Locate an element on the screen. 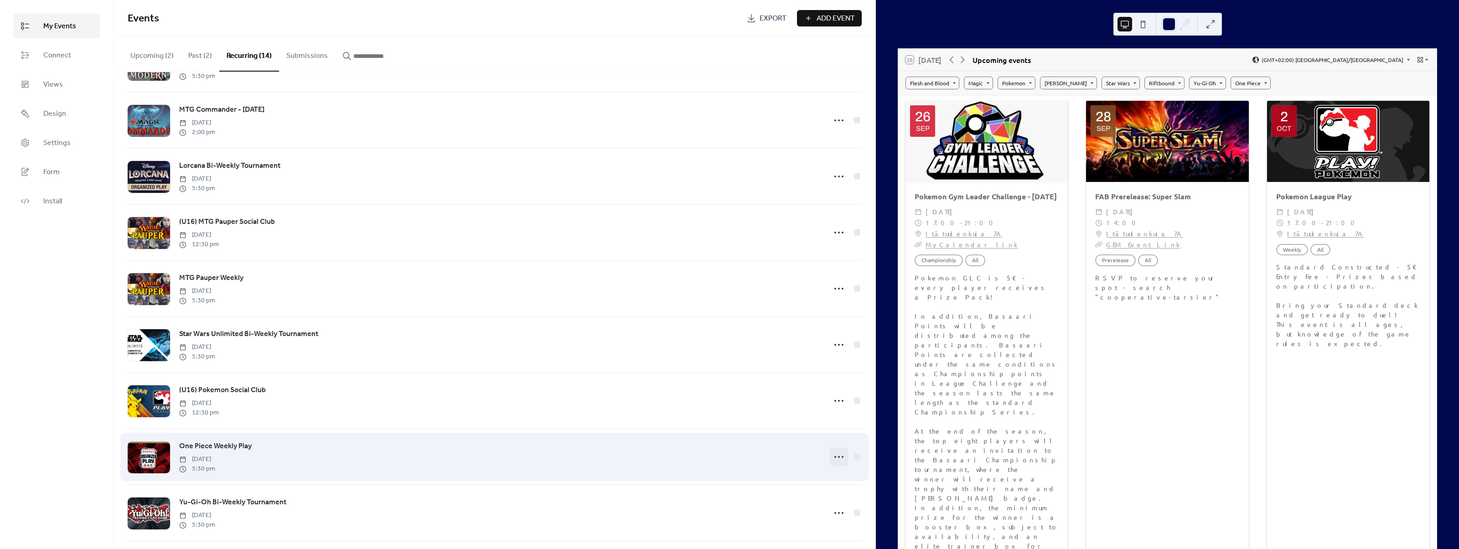 Image resolution: width=1459 pixels, height=549 pixels. a: (U16) MTG Pauper Social Club is located at coordinates (227, 222).